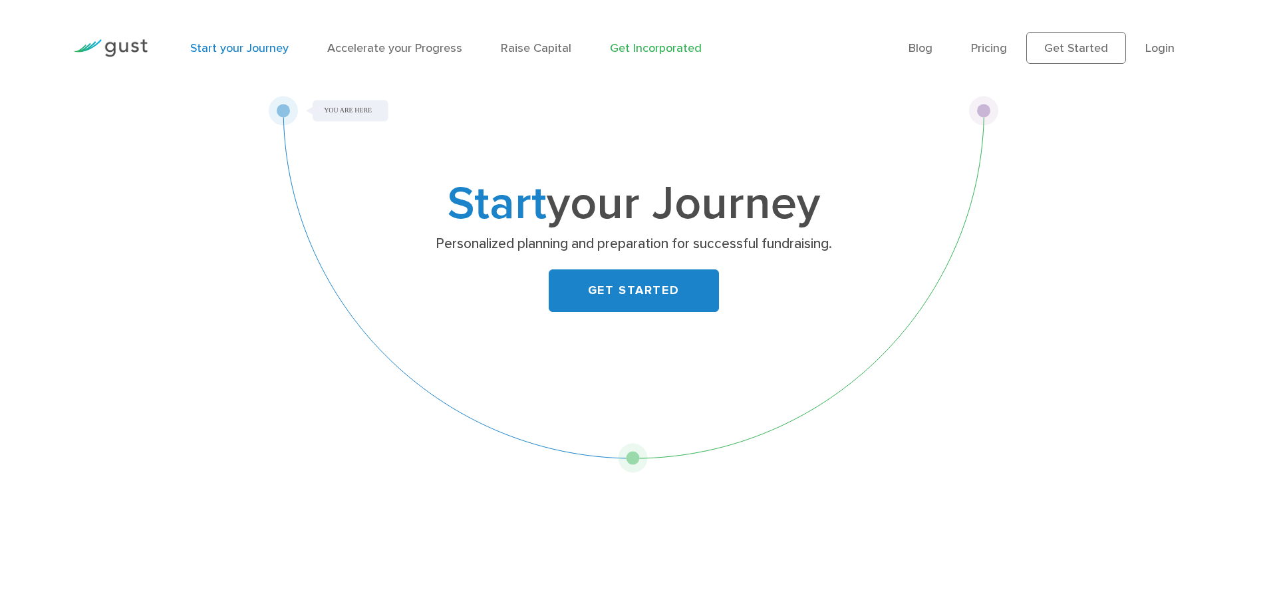 This screenshot has height=606, width=1267. What do you see at coordinates (394, 48) in the screenshot?
I see `a: Accelerate your Progress` at bounding box center [394, 48].